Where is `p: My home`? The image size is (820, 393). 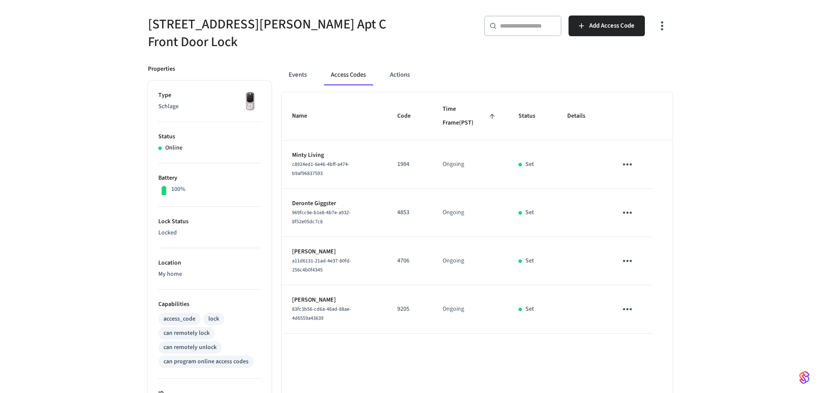 p: My home is located at coordinates (210, 274).